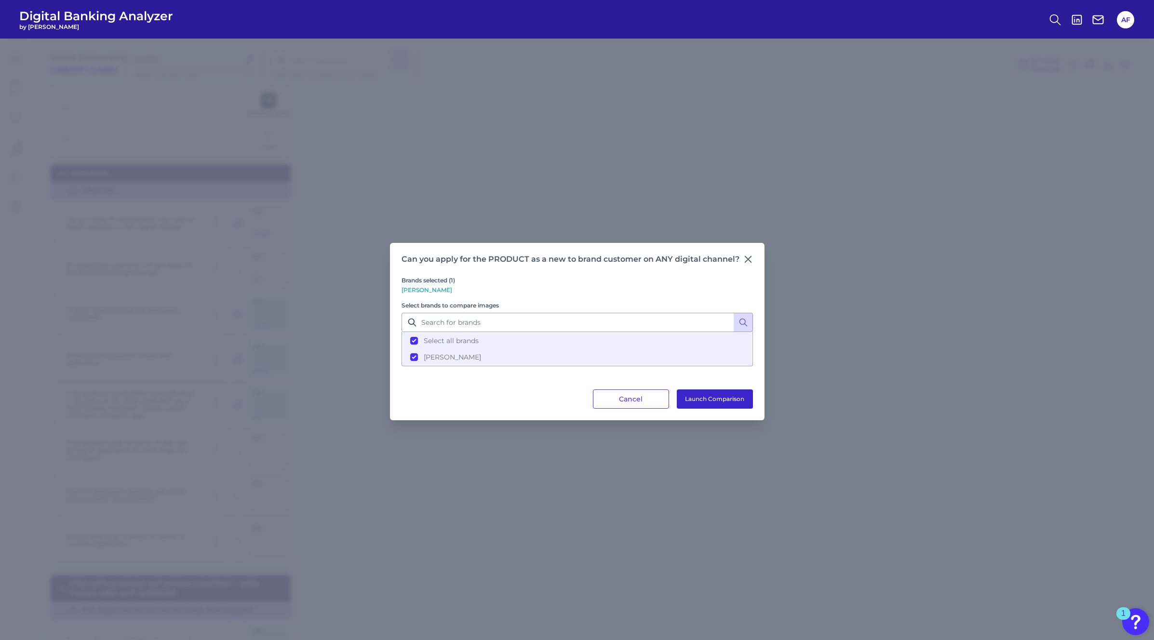  Describe the element at coordinates (96, 16) in the screenshot. I see `span: Digital Banking Analyzer` at that location.